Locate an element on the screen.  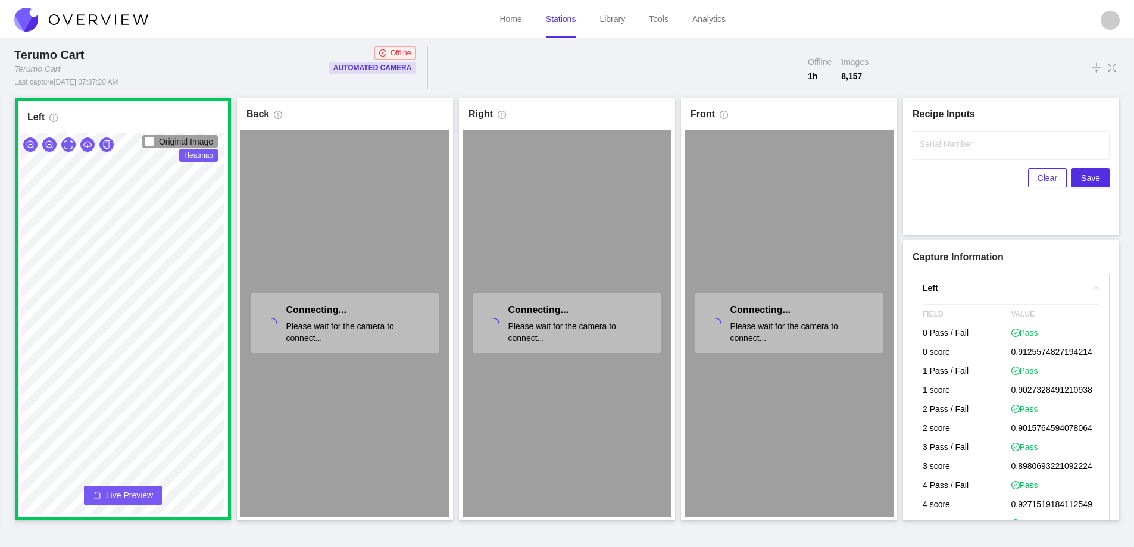
p: 3 Pass / Fail is located at coordinates (967, 448).